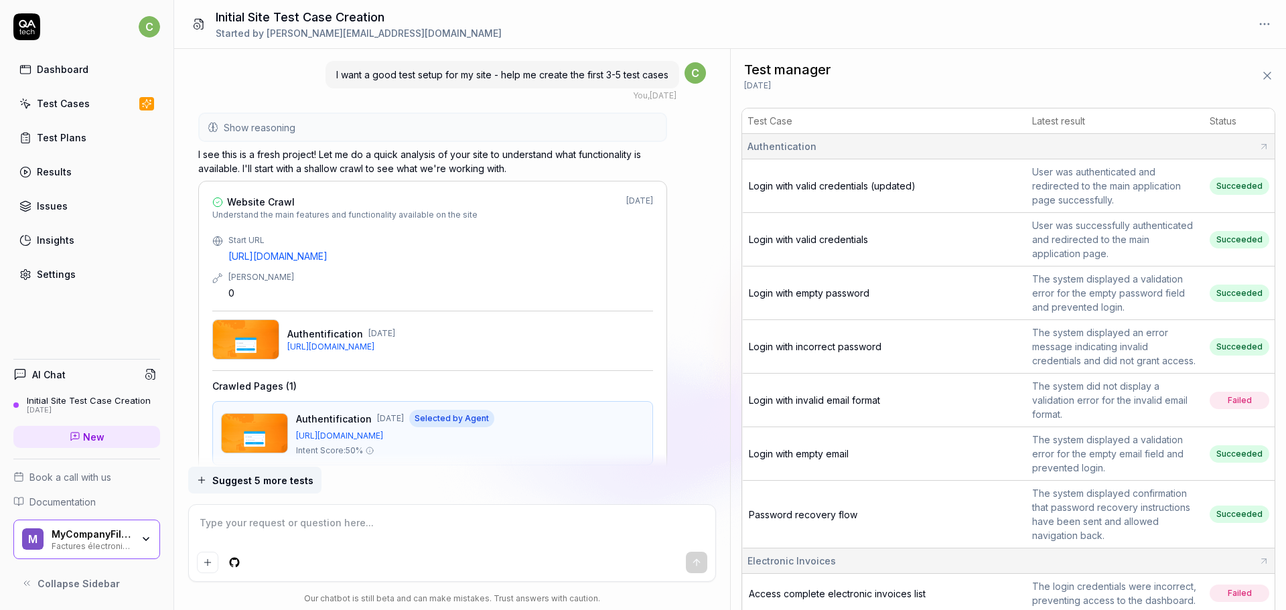 The width and height of the screenshot is (1286, 610). Describe the element at coordinates (86, 206) in the screenshot. I see `a: Issues` at that location.